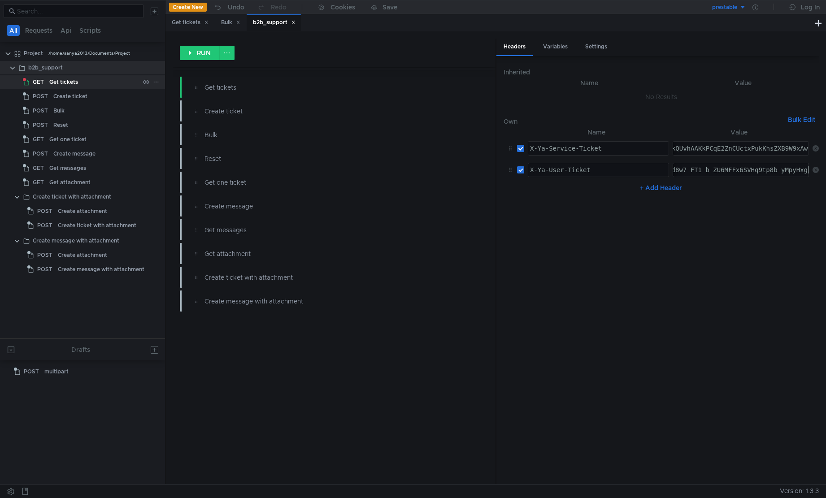 This screenshot has height=498, width=826. Describe the element at coordinates (78, 11) in the screenshot. I see `input: Search...` at that location.